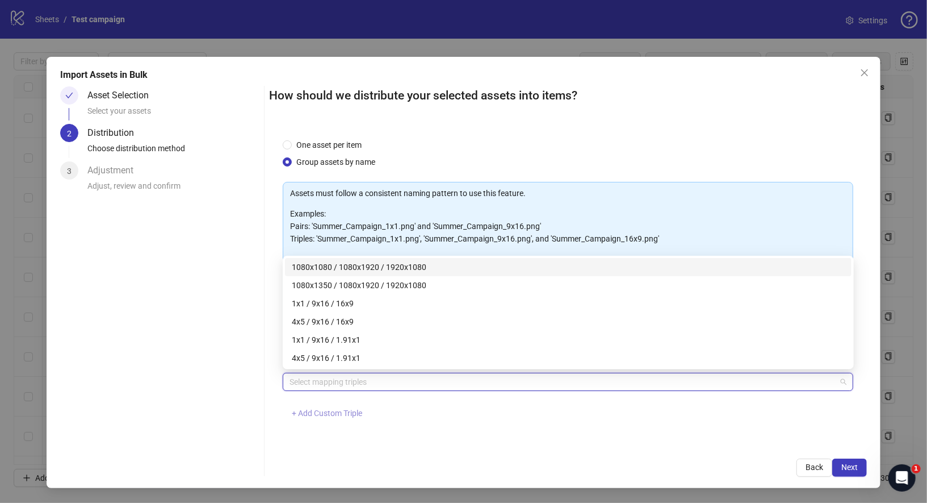  I want to click on span: 1, so click(917, 469).